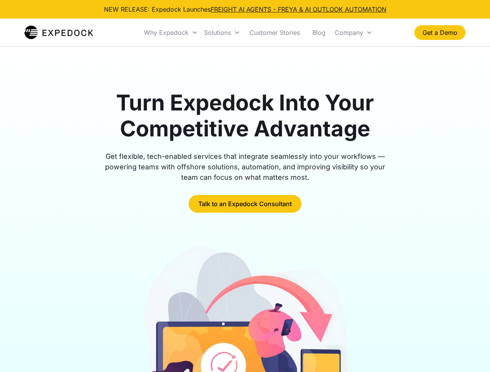 This screenshot has height=372, width=490. I want to click on div: Get flexible, tech-enabled services that integrate seamlessly into your workflows — powering team..., so click(245, 167).